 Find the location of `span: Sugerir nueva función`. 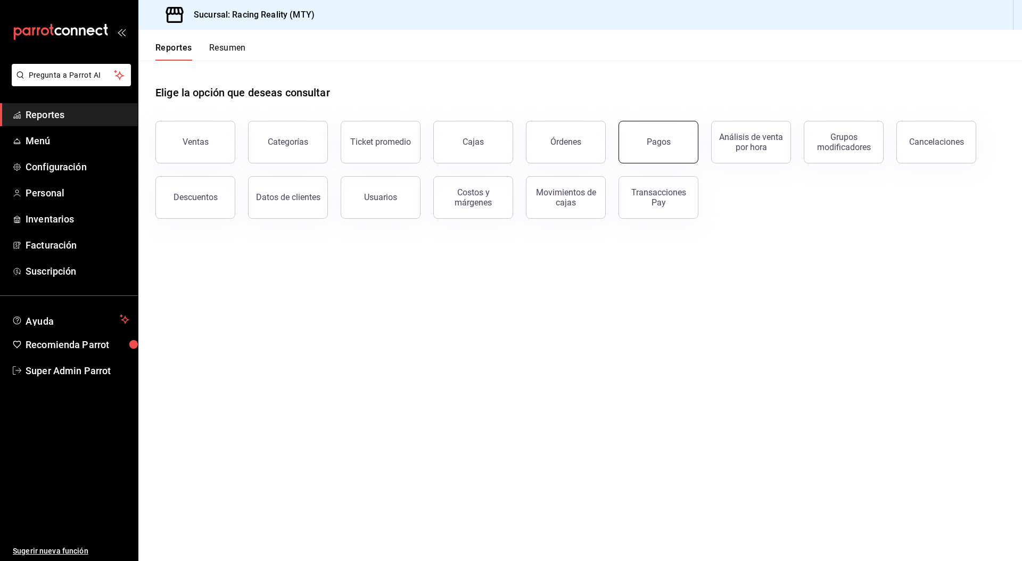

span: Sugerir nueva función is located at coordinates (71, 551).